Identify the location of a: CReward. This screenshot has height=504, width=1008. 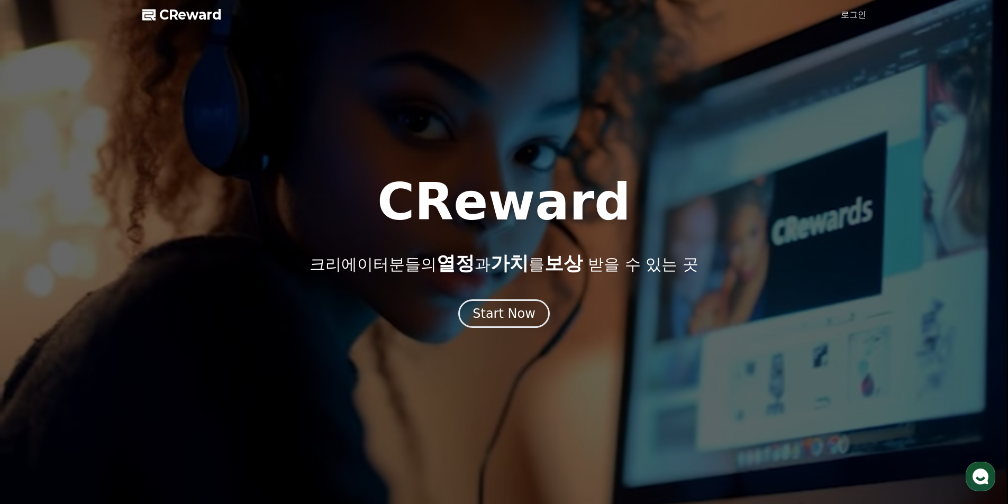
(182, 15).